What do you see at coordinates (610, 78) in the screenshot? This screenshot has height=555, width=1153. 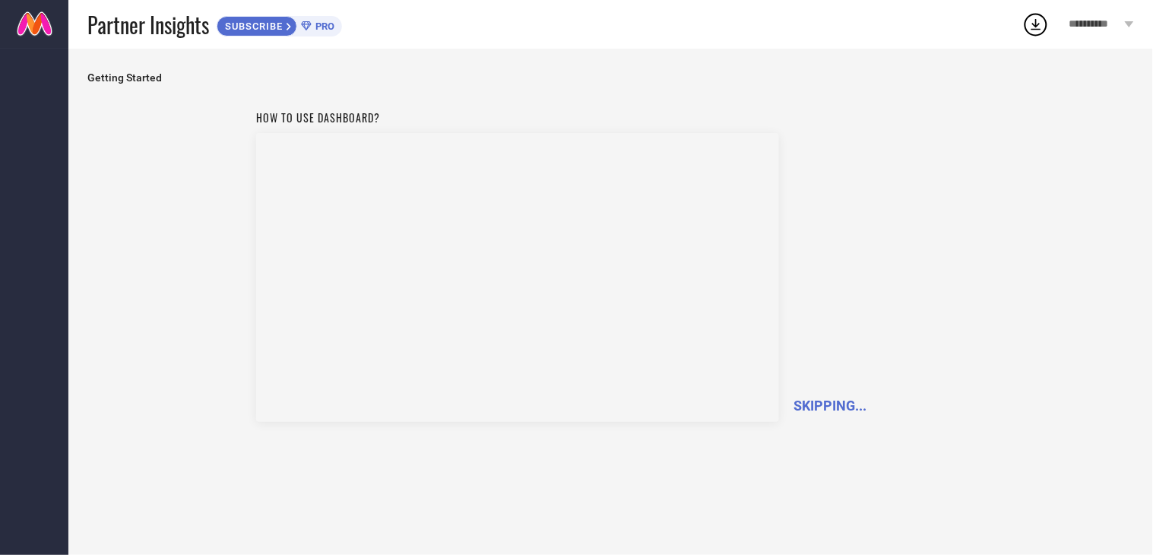 I see `span: Getting Started` at bounding box center [610, 78].